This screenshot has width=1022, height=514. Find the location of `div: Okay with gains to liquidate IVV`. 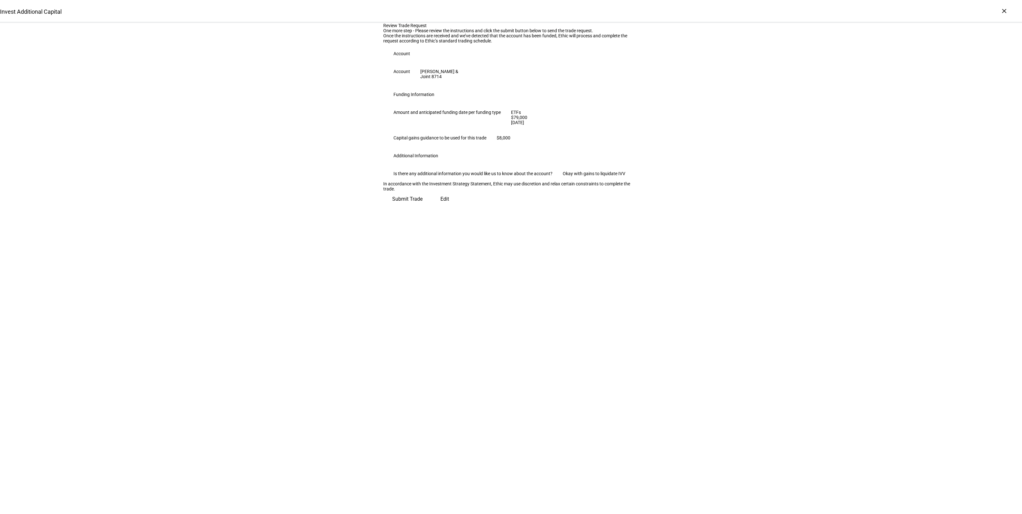

div: Okay with gains to liquidate IVV is located at coordinates (594, 174).